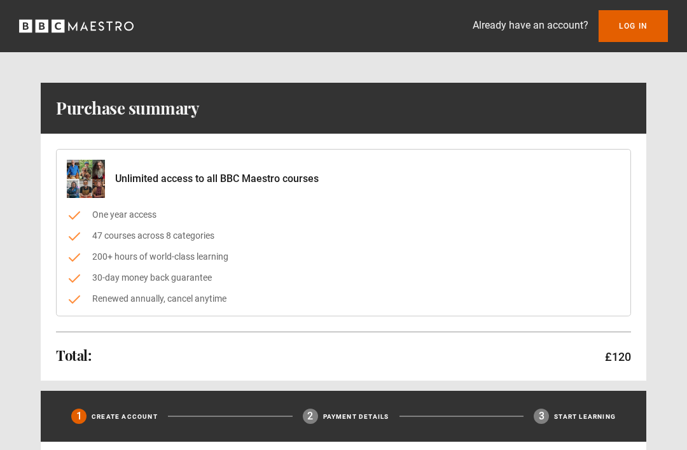 This screenshot has width=687, height=450. I want to click on p: Create Account, so click(125, 416).